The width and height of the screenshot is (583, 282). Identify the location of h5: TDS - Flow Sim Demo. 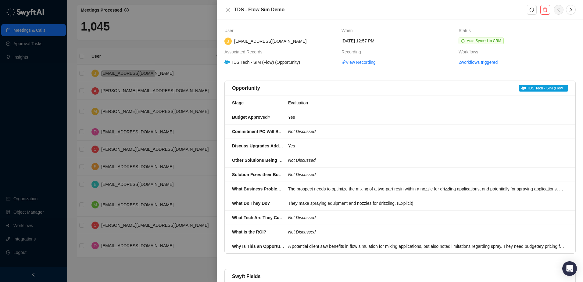
(380, 10).